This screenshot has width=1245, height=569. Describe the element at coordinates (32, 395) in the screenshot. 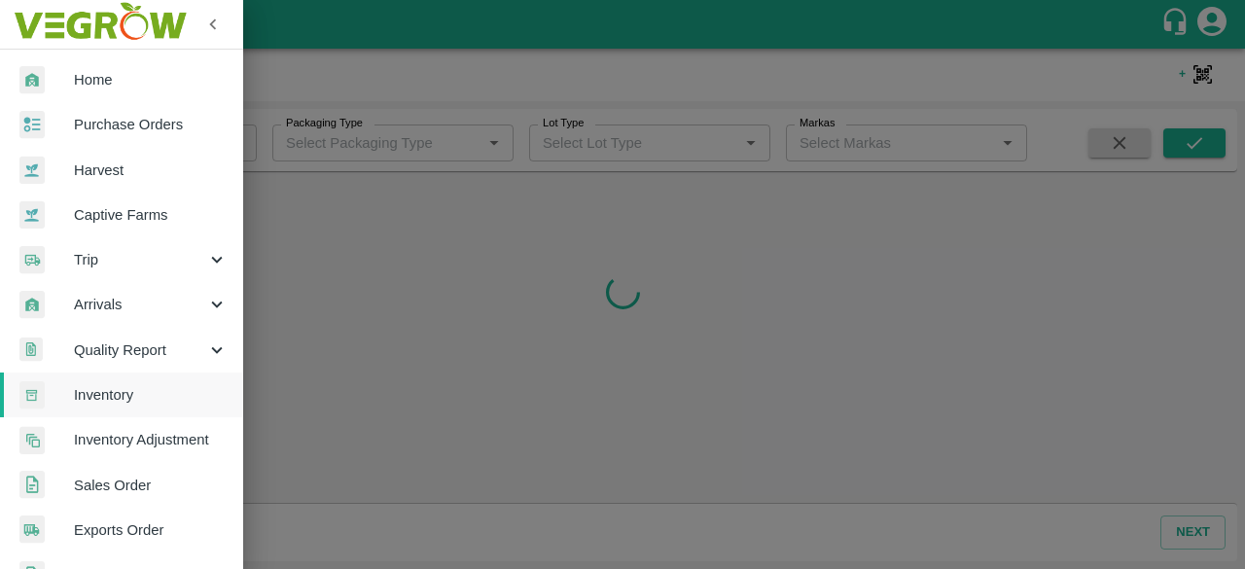

I see `img: whInventory` at that location.